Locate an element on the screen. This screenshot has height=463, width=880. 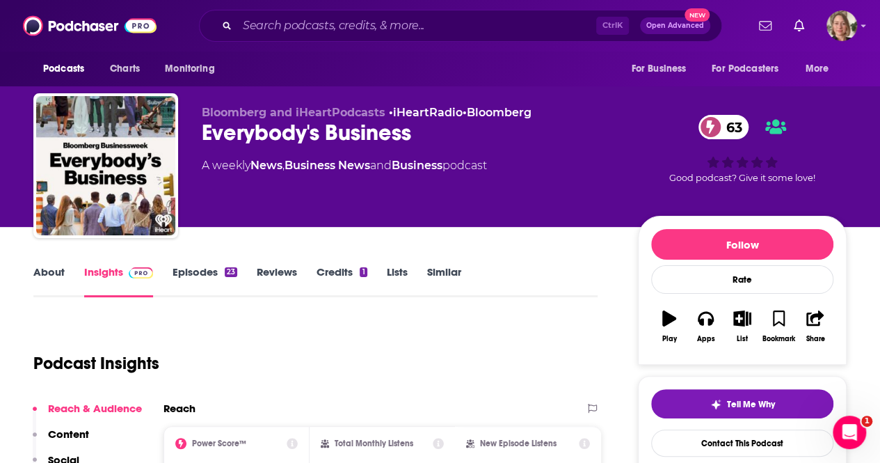
span: Bloomberg and iHeartPodcasts is located at coordinates (294, 112).